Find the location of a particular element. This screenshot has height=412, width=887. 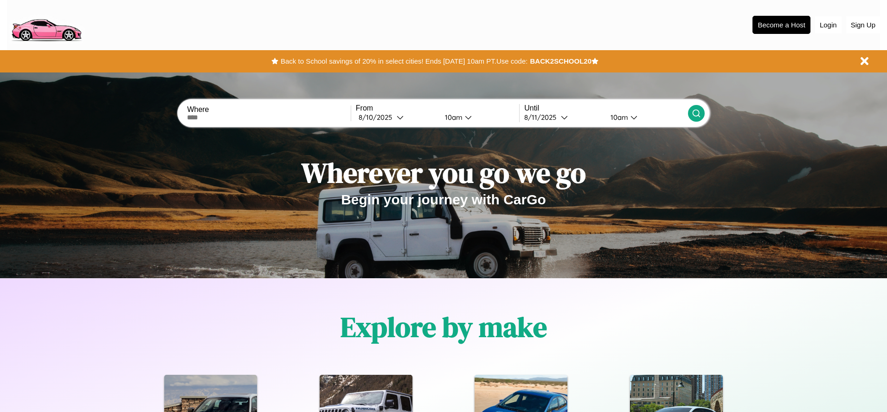

button: Login is located at coordinates (828, 25).